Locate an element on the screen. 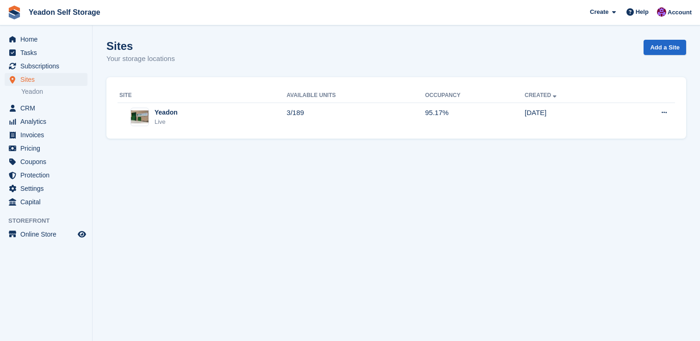 The width and height of the screenshot is (700, 341). span: Storefront is located at coordinates (50, 221).